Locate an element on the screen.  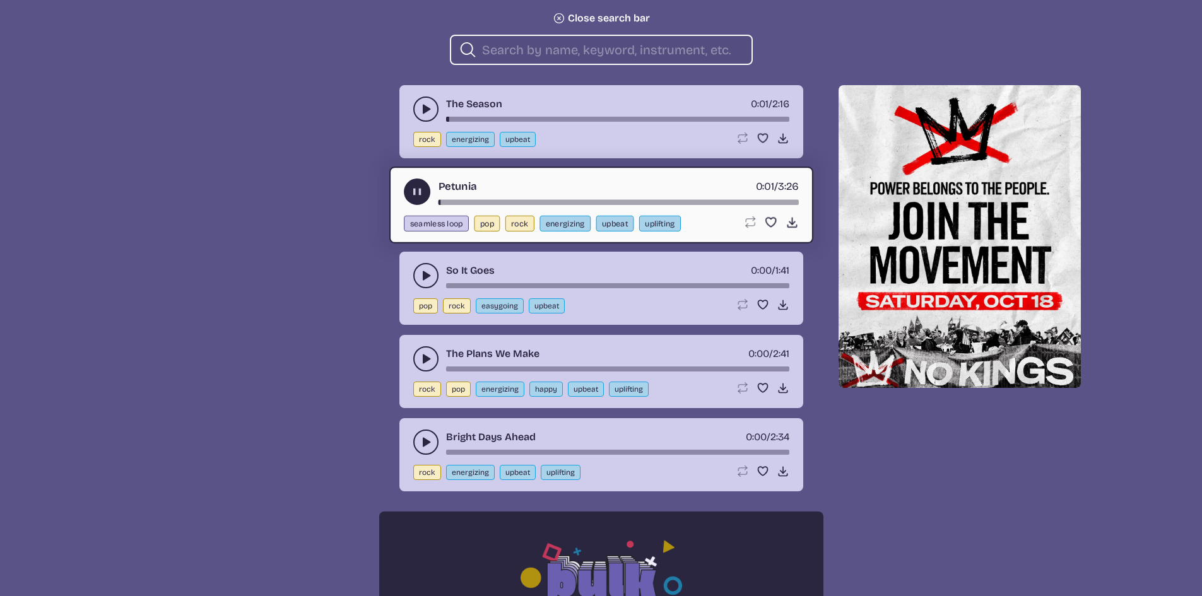
button: Close search bar is located at coordinates (601, 18).